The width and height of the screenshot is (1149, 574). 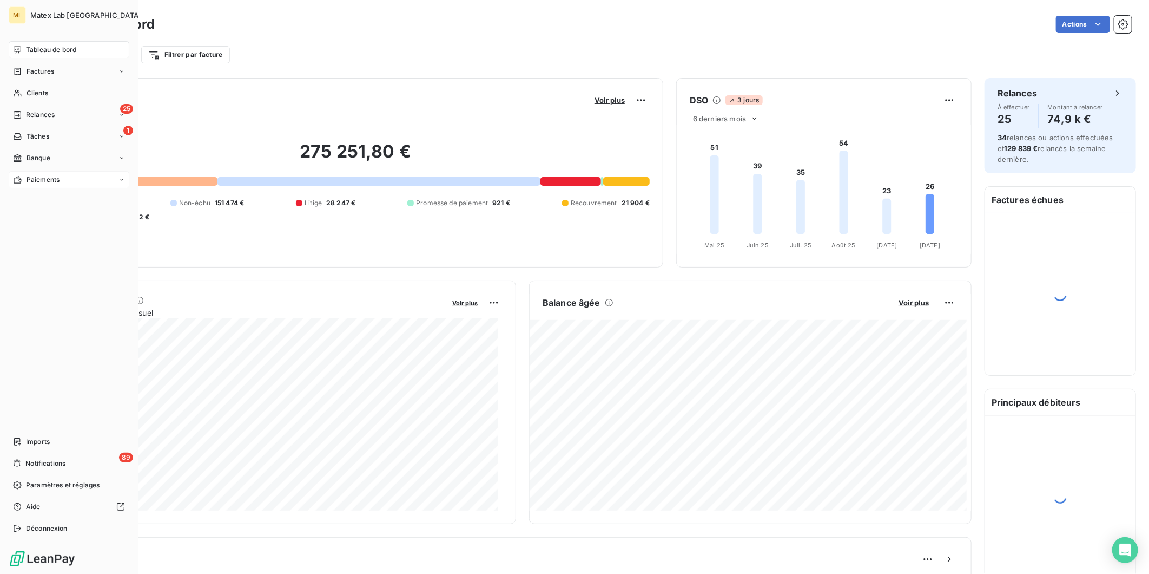 What do you see at coordinates (128, 130) in the screenshot?
I see `span: 1` at bounding box center [128, 130].